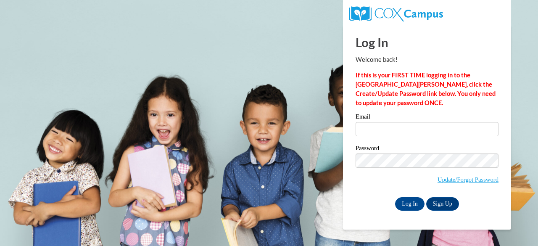 Image resolution: width=538 pixels, height=246 pixels. Describe the element at coordinates (427, 60) in the screenshot. I see `p: Welcome back!` at that location.